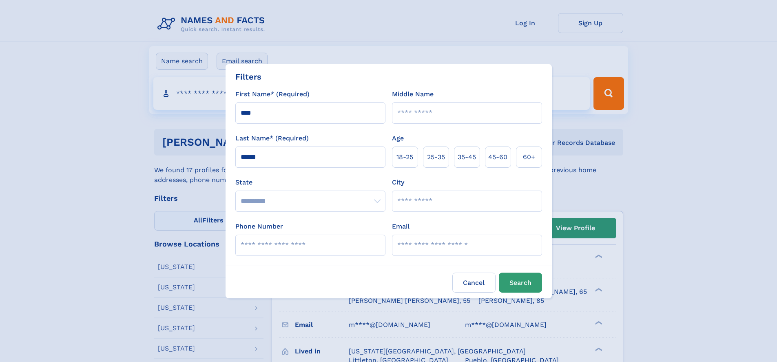 This screenshot has height=362, width=777. I want to click on span: 25‑35, so click(436, 157).